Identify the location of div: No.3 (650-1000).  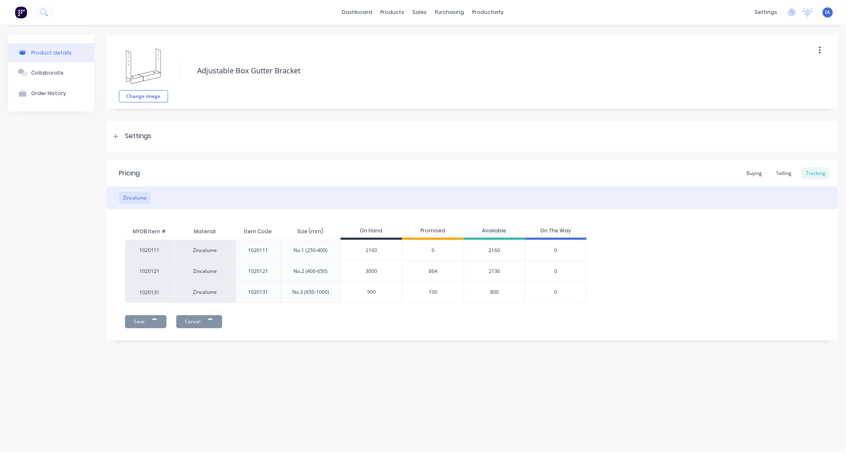
(311, 292).